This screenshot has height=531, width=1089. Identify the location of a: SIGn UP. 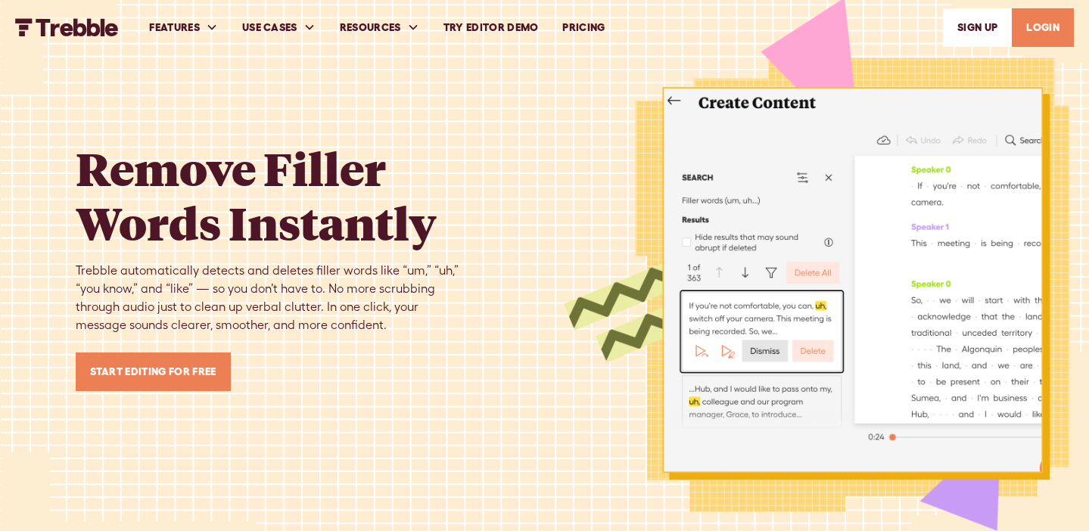
(977, 27).